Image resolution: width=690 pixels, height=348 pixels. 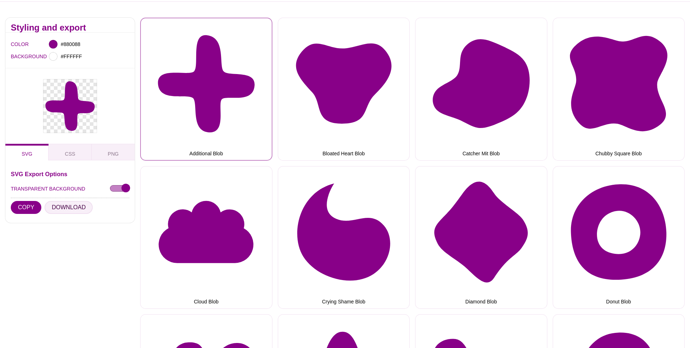 What do you see at coordinates (113, 154) in the screenshot?
I see `span: PNG` at bounding box center [113, 154].